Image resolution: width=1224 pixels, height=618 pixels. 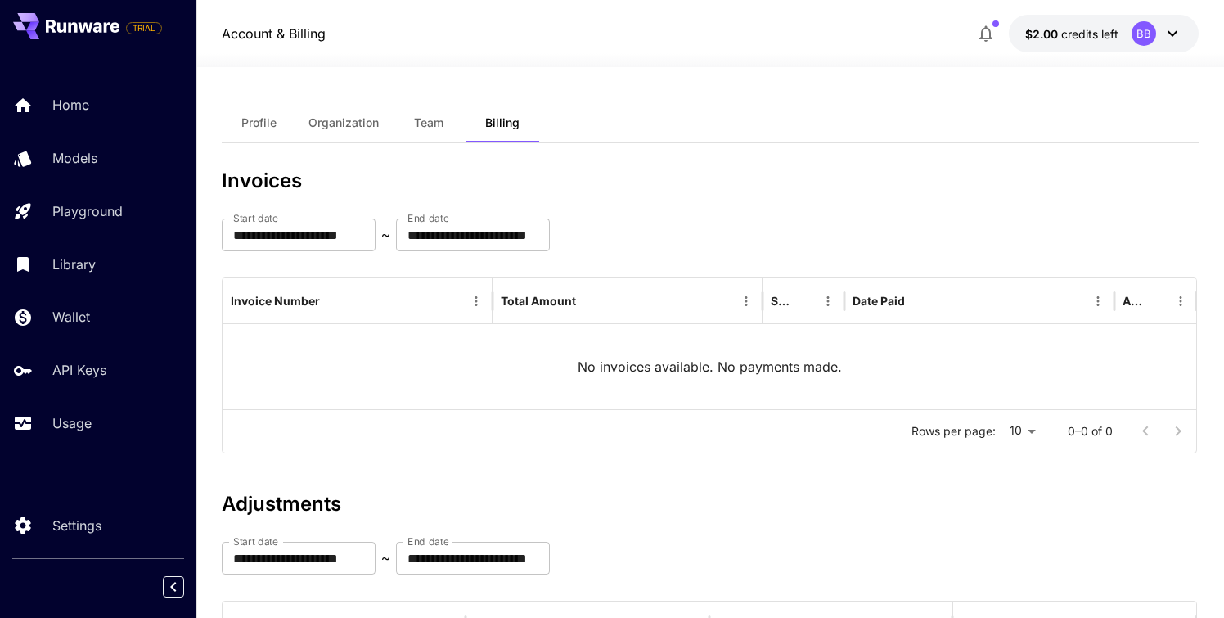 What do you see at coordinates (782, 300) in the screenshot?
I see `div: Status` at bounding box center [782, 300].